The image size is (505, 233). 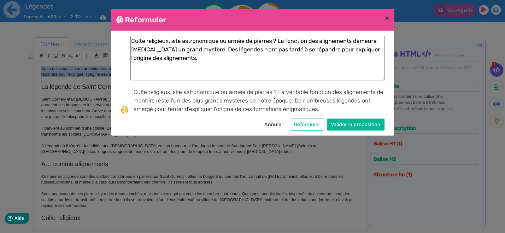 What do you see at coordinates (274, 125) in the screenshot?
I see `button: Annuler` at bounding box center [274, 125].